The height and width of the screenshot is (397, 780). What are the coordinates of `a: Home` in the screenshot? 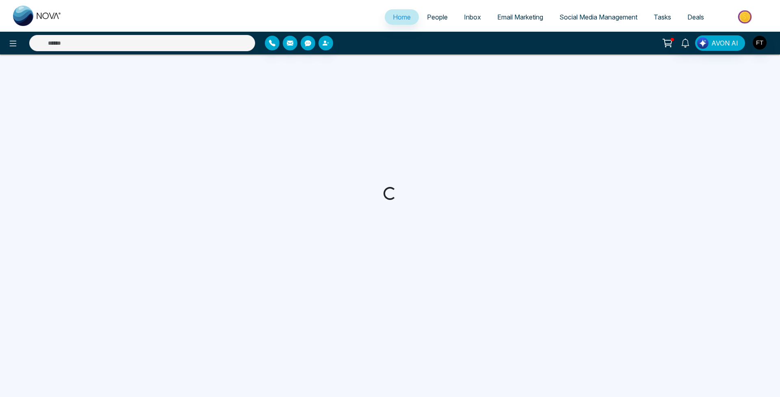 It's located at (402, 17).